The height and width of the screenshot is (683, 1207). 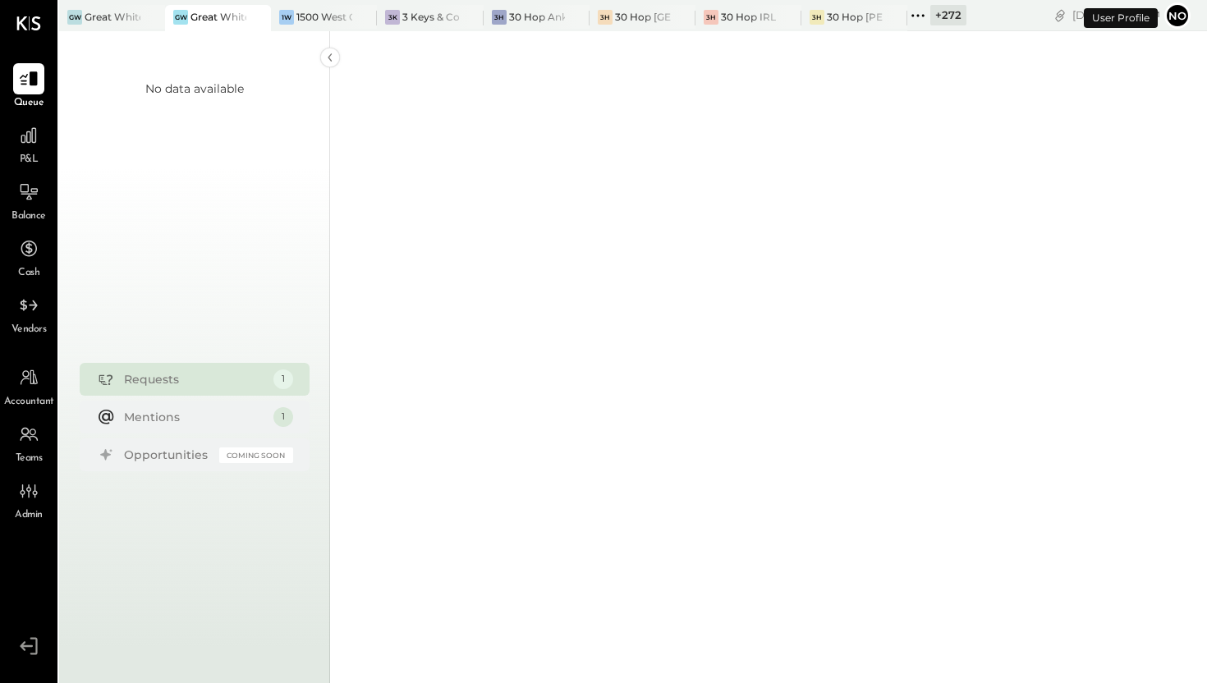 What do you see at coordinates (29, 516) in the screenshot?
I see `span: Admin` at bounding box center [29, 516].